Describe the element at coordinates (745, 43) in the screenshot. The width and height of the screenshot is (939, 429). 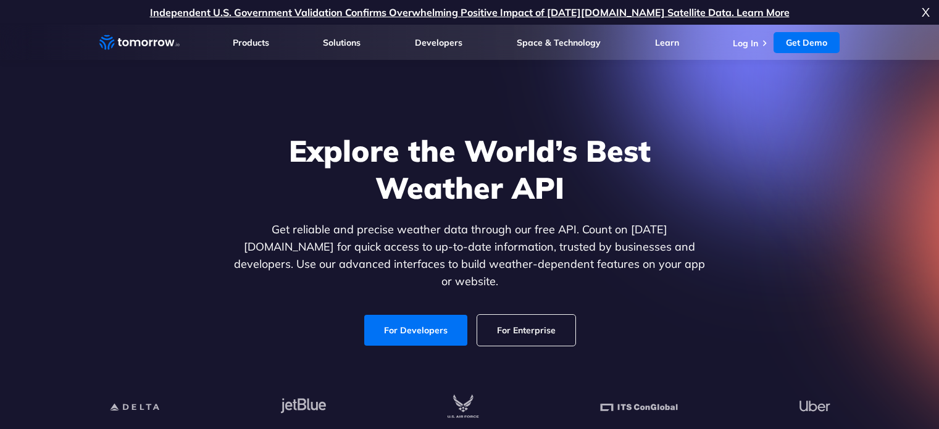
I see `a: Log In` at that location.